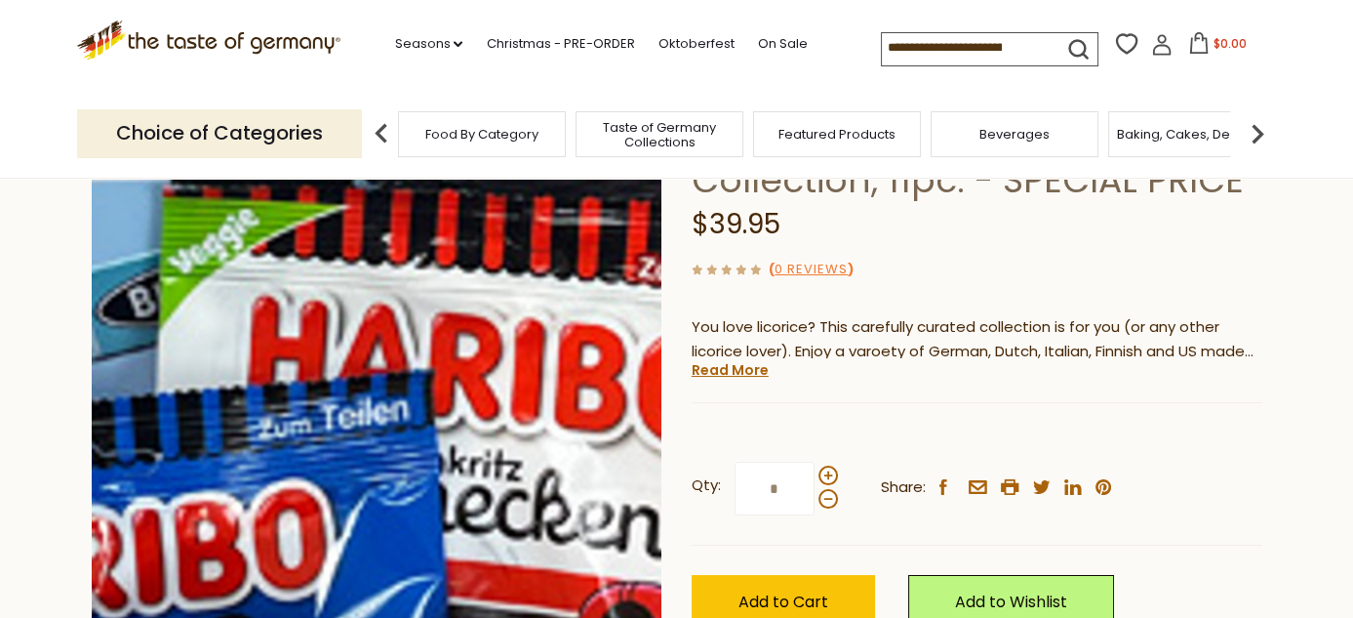  Describe the element at coordinates (837, 134) in the screenshot. I see `span: Featured Products` at that location.